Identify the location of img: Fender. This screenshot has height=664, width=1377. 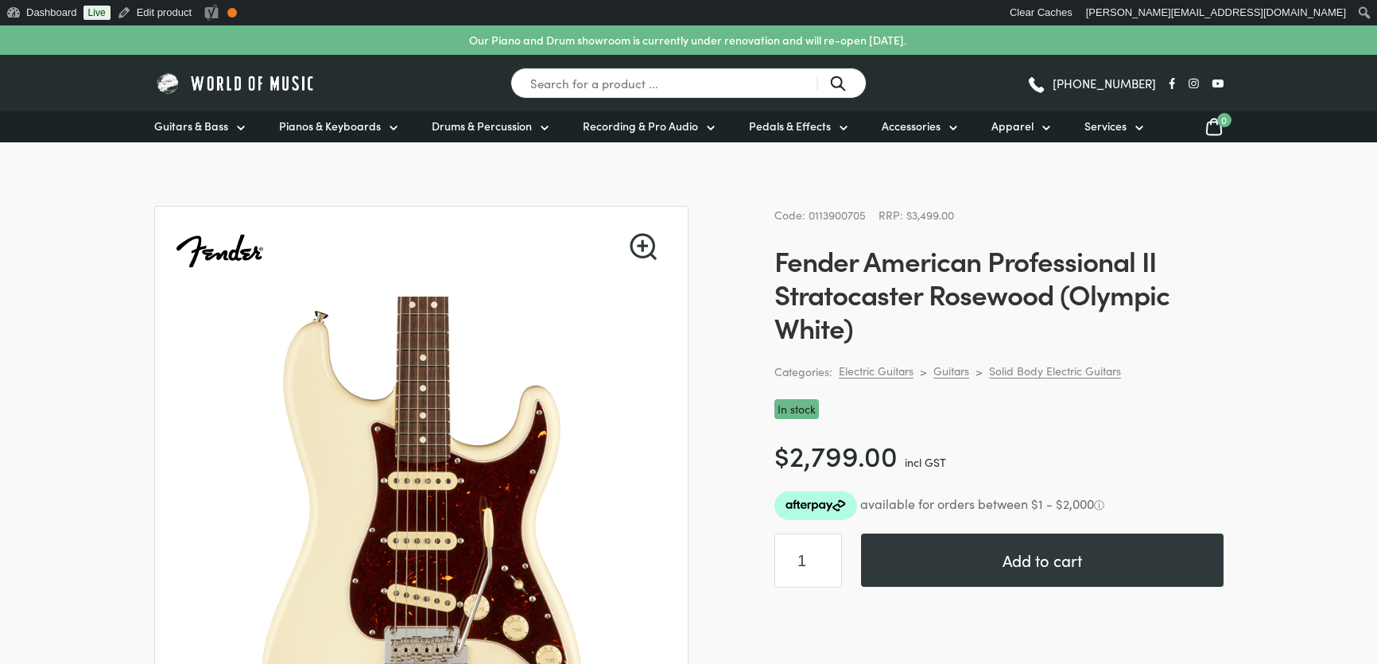
(219, 252).